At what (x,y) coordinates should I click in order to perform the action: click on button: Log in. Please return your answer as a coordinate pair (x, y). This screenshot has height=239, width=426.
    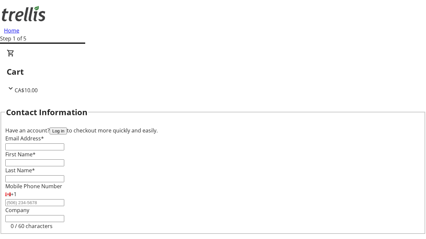
    Looking at the image, I should click on (58, 131).